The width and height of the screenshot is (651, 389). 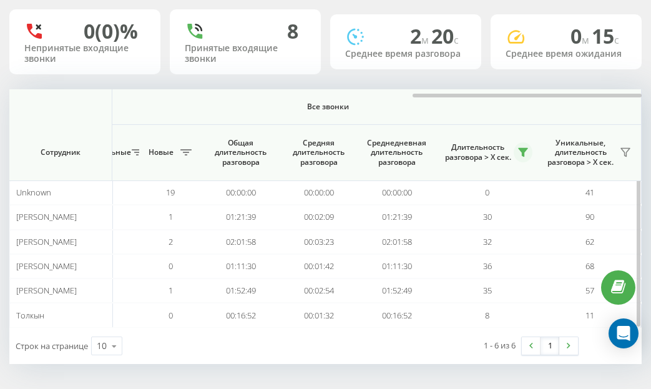 I want to click on td: 00:01:32, so click(x=318, y=315).